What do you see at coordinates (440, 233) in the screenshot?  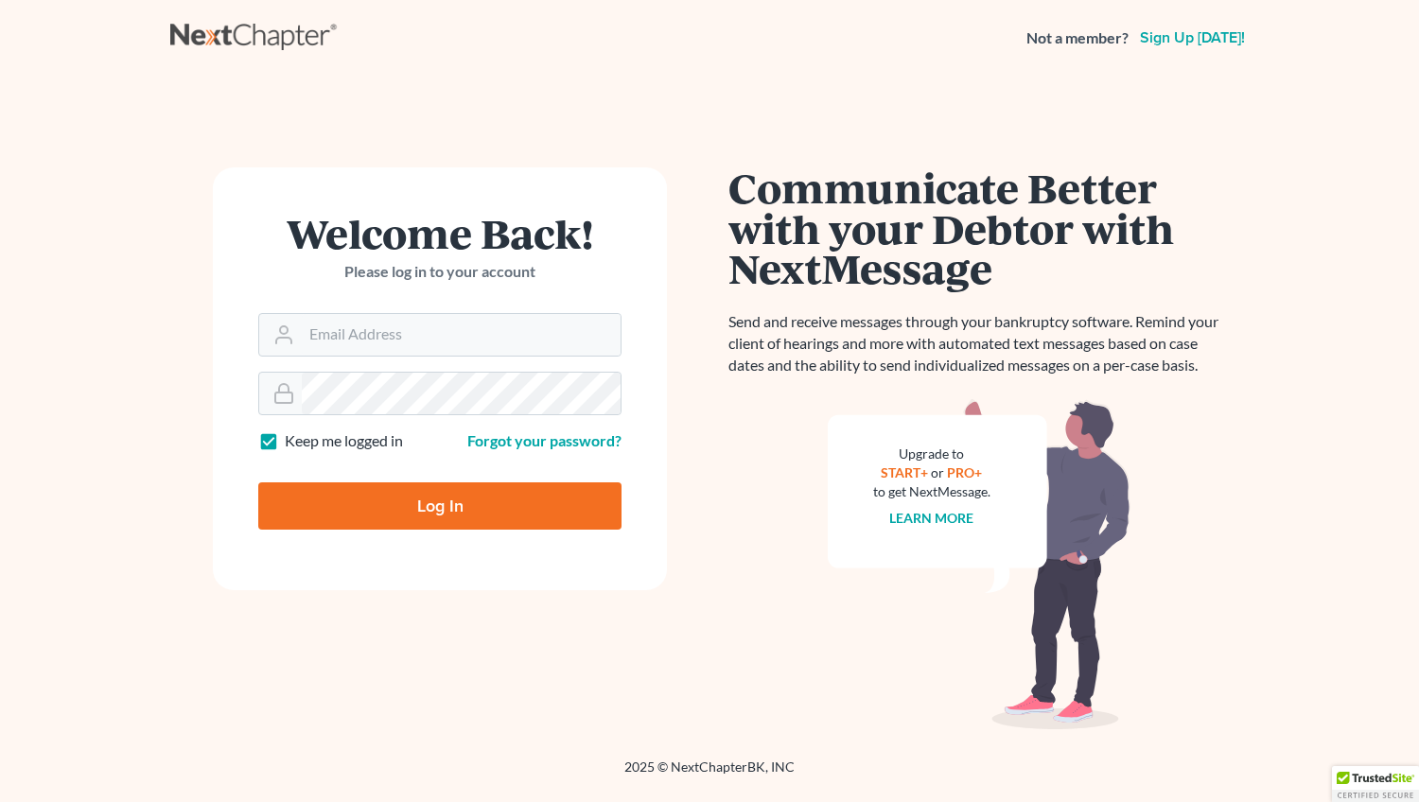 I see `h1: Welcome Back!` at bounding box center [440, 233].